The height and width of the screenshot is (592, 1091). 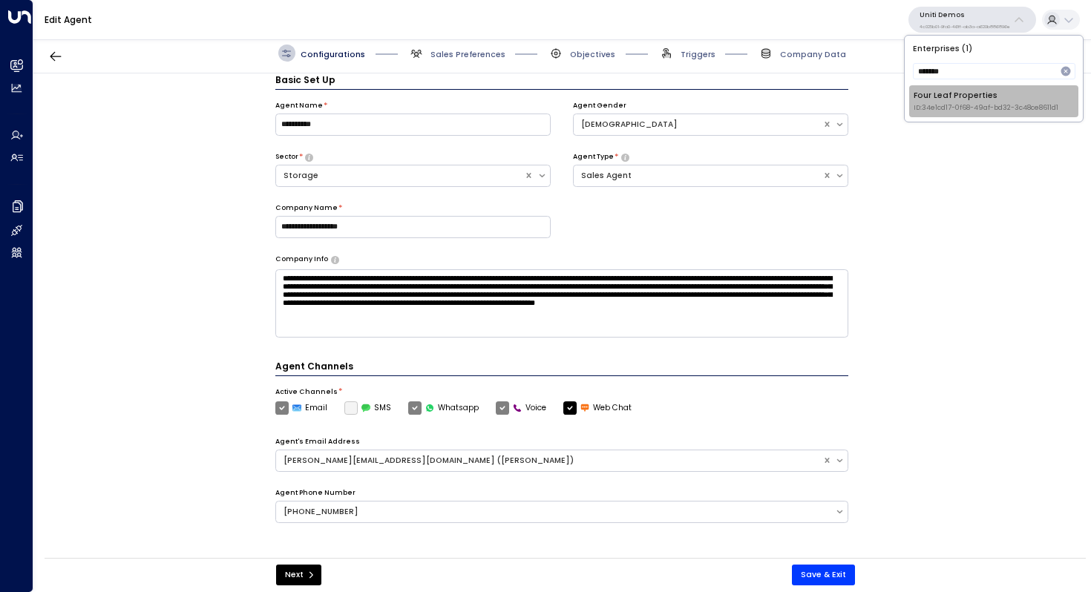 I want to click on button: Uniti Demos4c025b01-9fa0-46ff-ab3a-a620b886896e, so click(x=972, y=19).